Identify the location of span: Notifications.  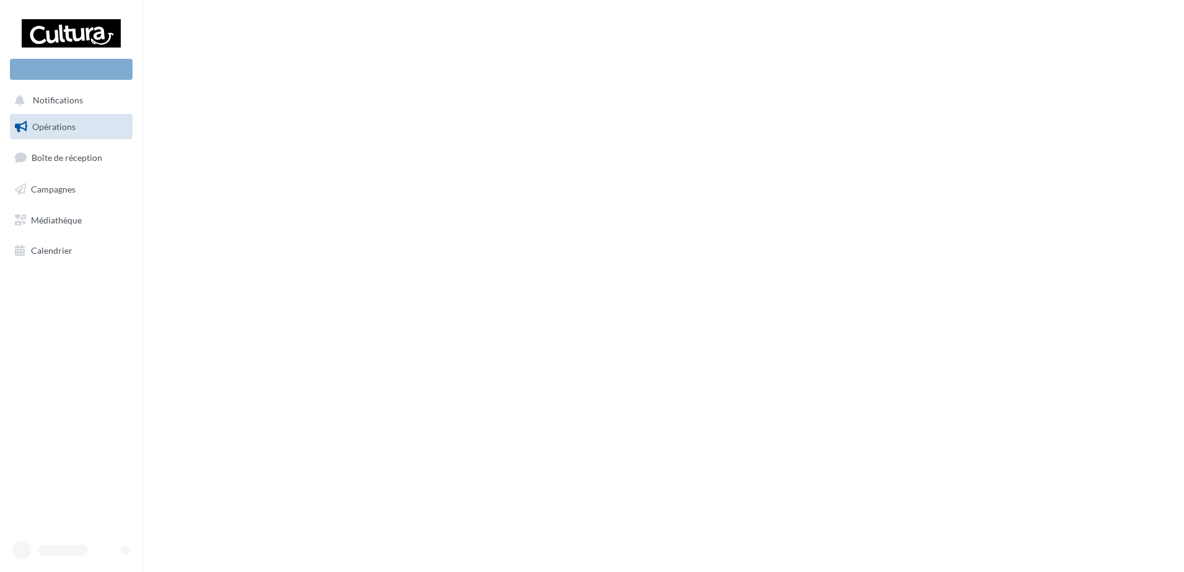
(58, 100).